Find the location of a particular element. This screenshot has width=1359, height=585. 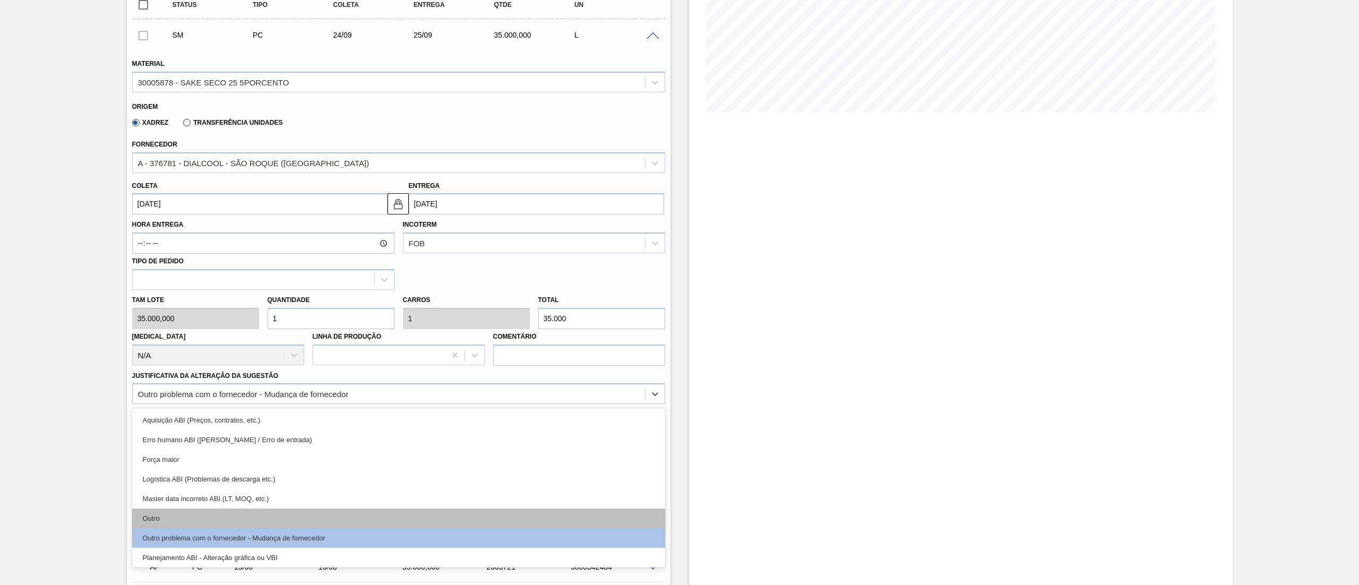

div: 30005878 - SAKE SECO 25 5PORCENTO is located at coordinates (213, 82).